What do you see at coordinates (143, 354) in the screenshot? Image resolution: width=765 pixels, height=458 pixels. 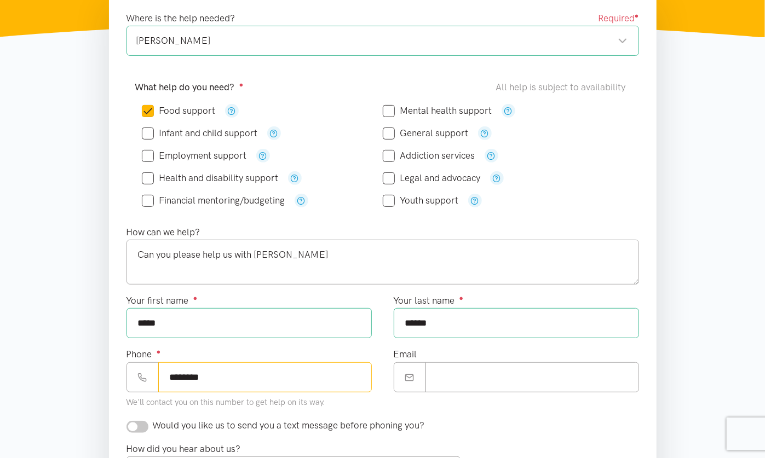 I see `label: Phone` at bounding box center [143, 354].